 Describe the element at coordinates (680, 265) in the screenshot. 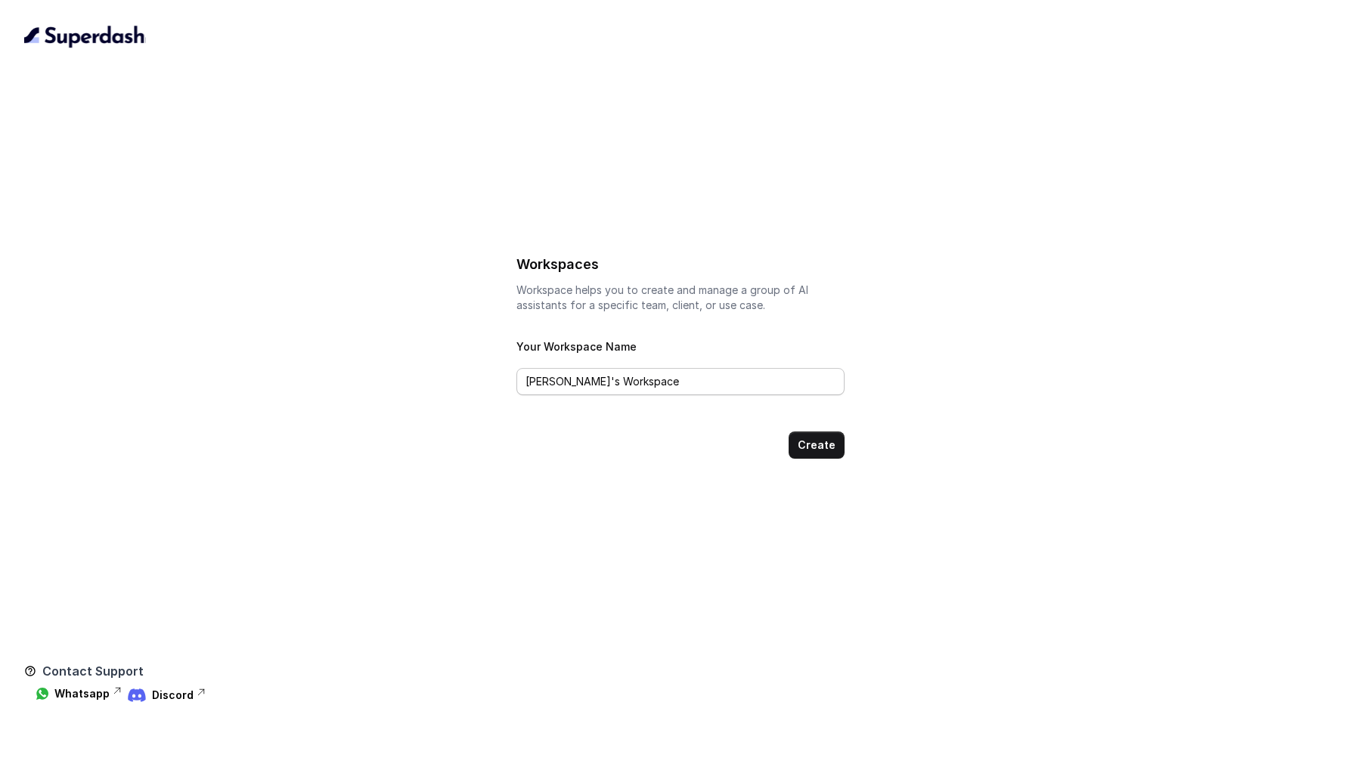

I see `h1: Workspaces` at that location.